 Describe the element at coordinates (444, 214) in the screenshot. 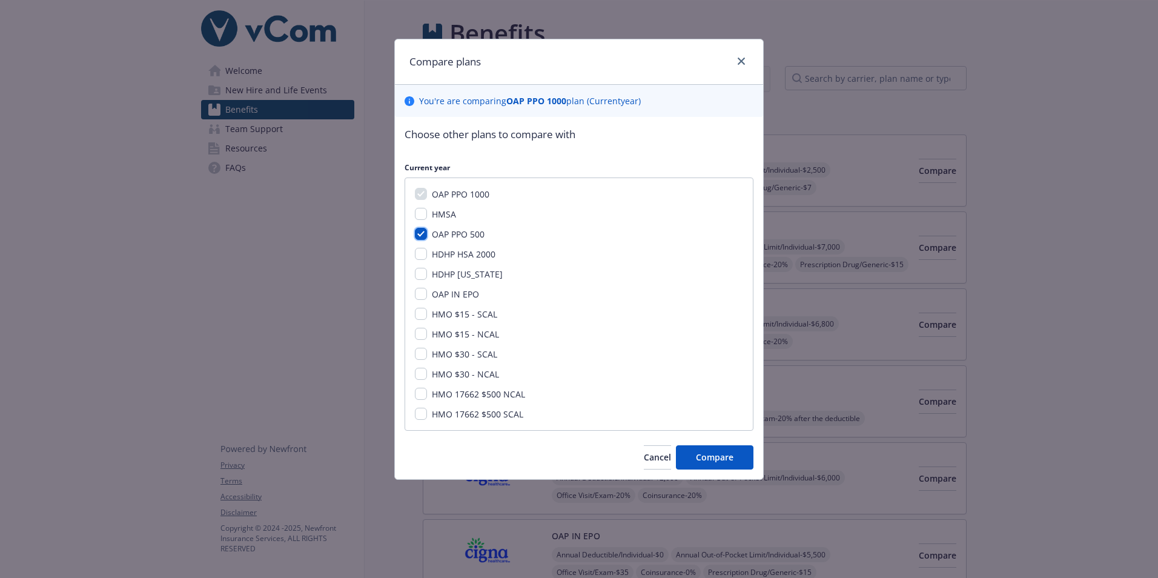

I see `span: HMSA` at that location.